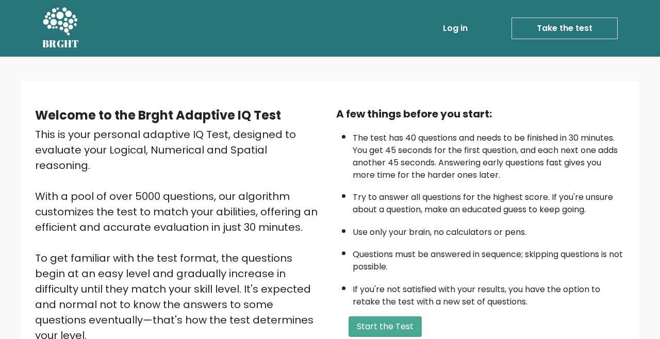 This screenshot has height=339, width=660. Describe the element at coordinates (489, 201) in the screenshot. I see `li: Try to answer all questions for the highest score. If you're unsure about a question, make an edu...` at that location.